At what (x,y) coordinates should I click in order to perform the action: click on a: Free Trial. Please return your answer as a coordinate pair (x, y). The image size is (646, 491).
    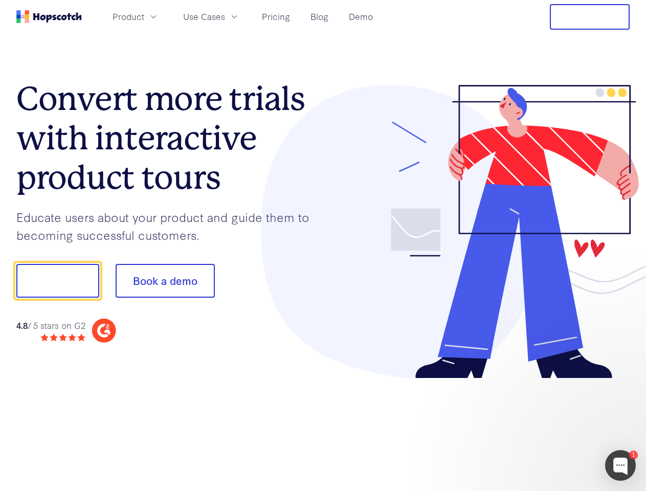
    Looking at the image, I should click on (590, 17).